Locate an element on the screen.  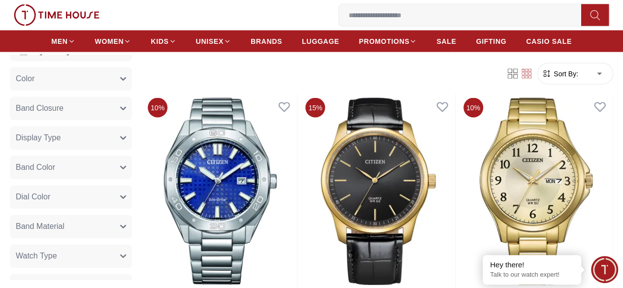
div: Hey there! is located at coordinates (532, 265).